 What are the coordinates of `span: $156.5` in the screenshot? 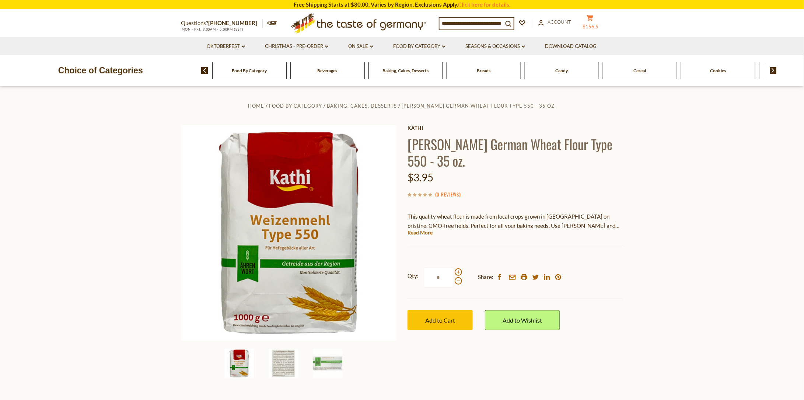 It's located at (590, 27).